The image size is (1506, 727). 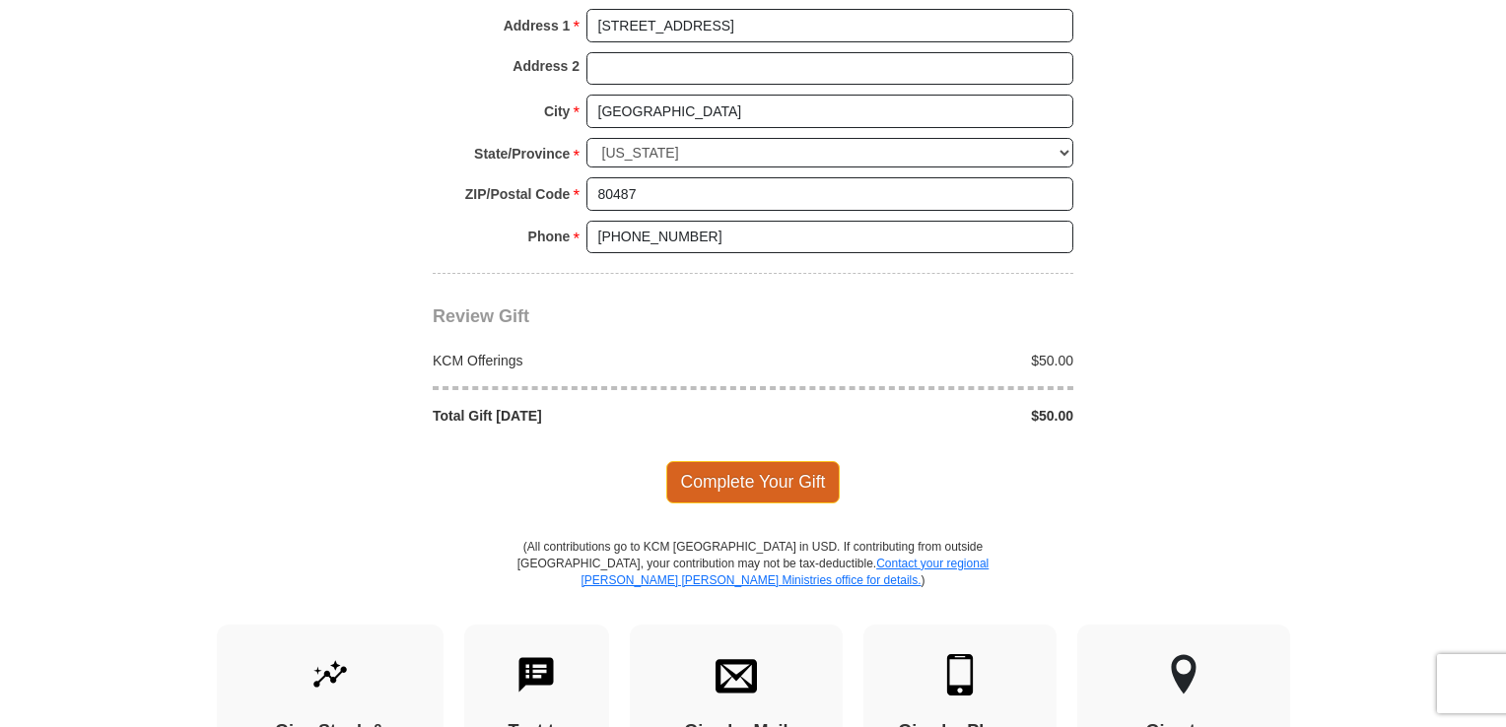 What do you see at coordinates (1184, 675) in the screenshot?
I see `img: other-region` at bounding box center [1184, 675].